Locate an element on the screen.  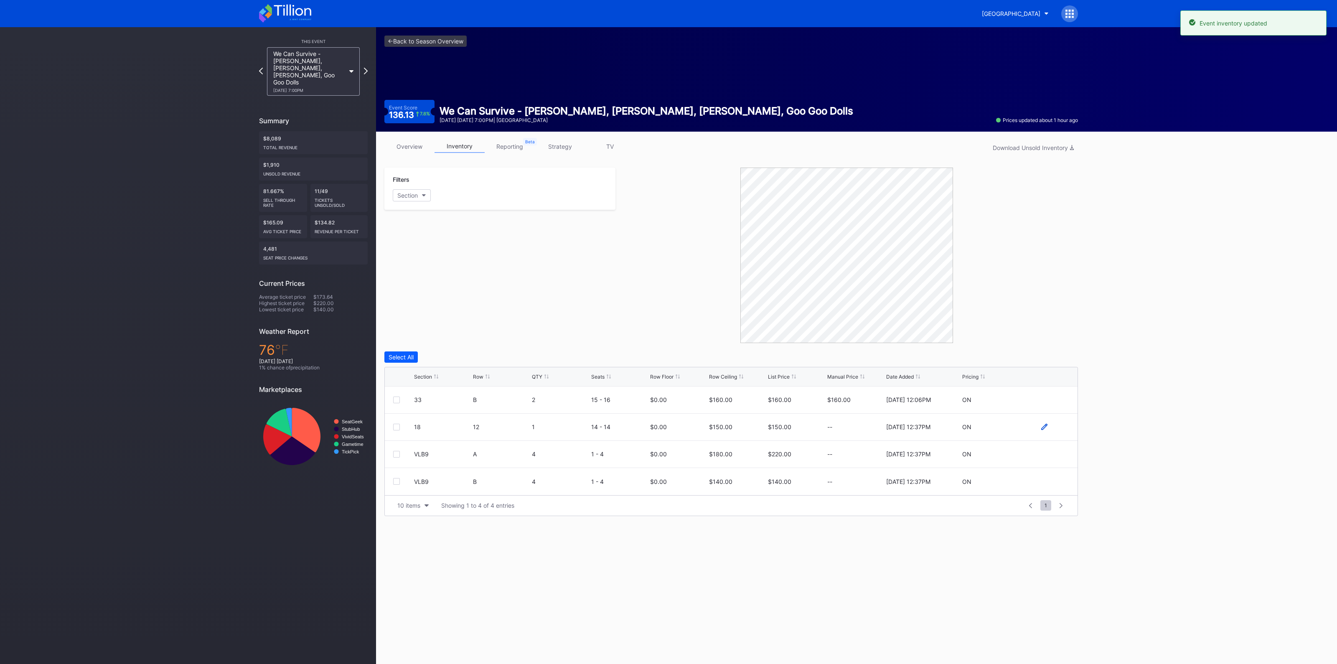
div: 2 is located at coordinates (560, 399).